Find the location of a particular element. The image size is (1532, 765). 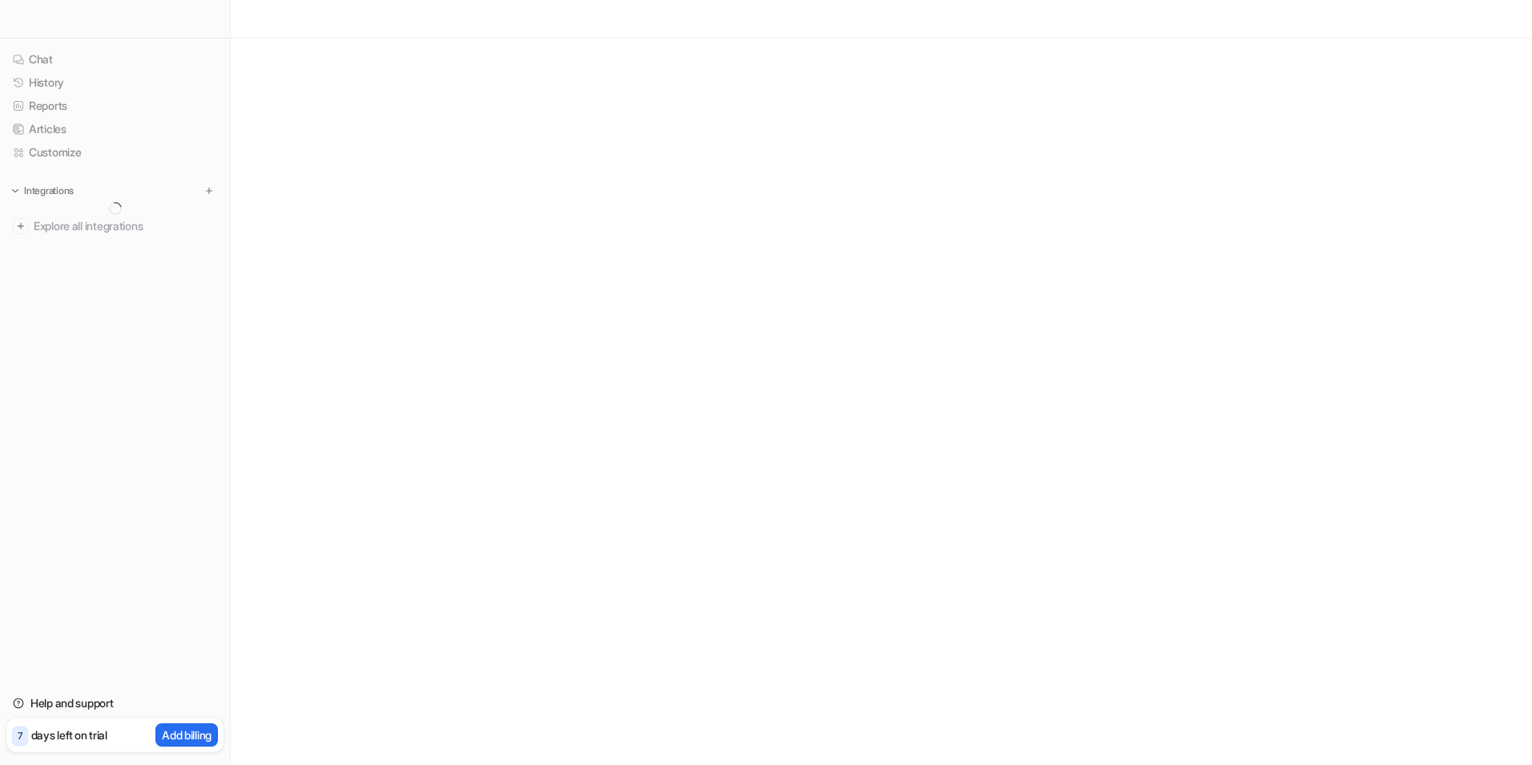

p: 7 is located at coordinates (20, 736).